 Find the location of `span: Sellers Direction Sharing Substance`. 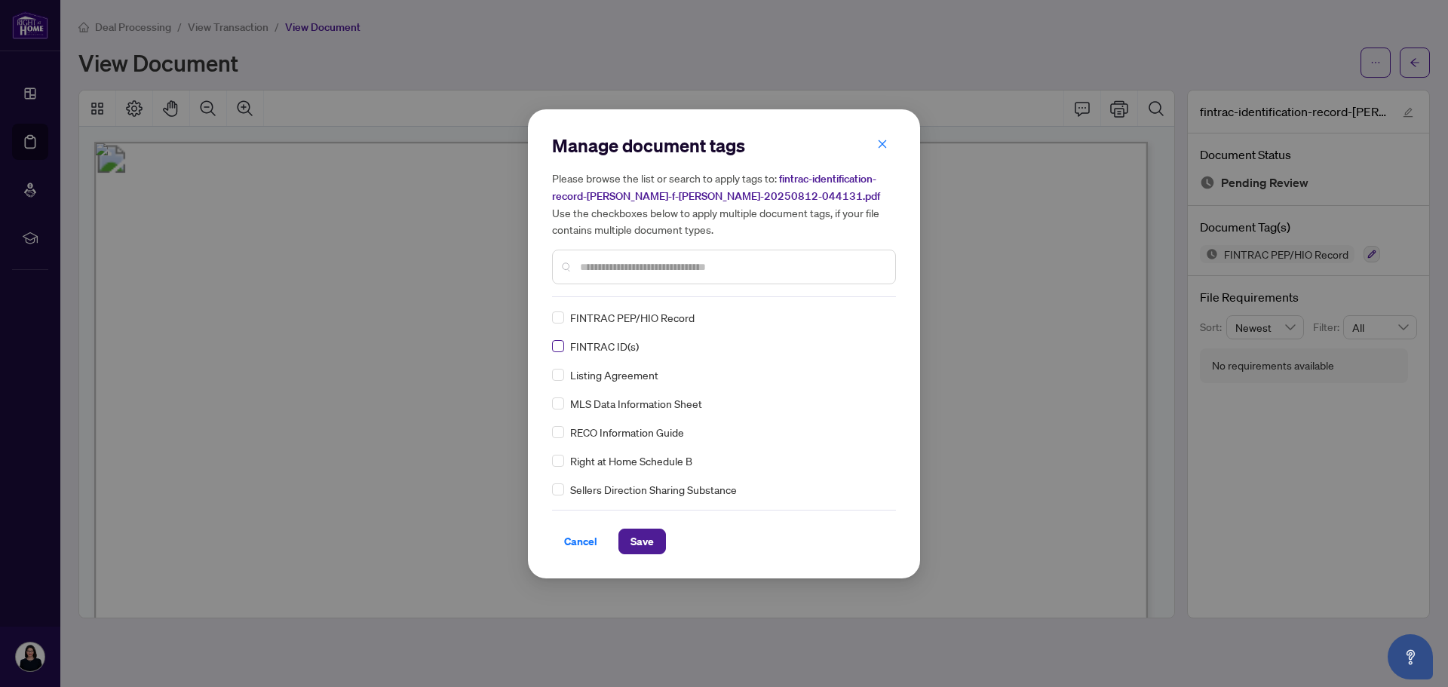

span: Sellers Direction Sharing Substance is located at coordinates (653, 490).